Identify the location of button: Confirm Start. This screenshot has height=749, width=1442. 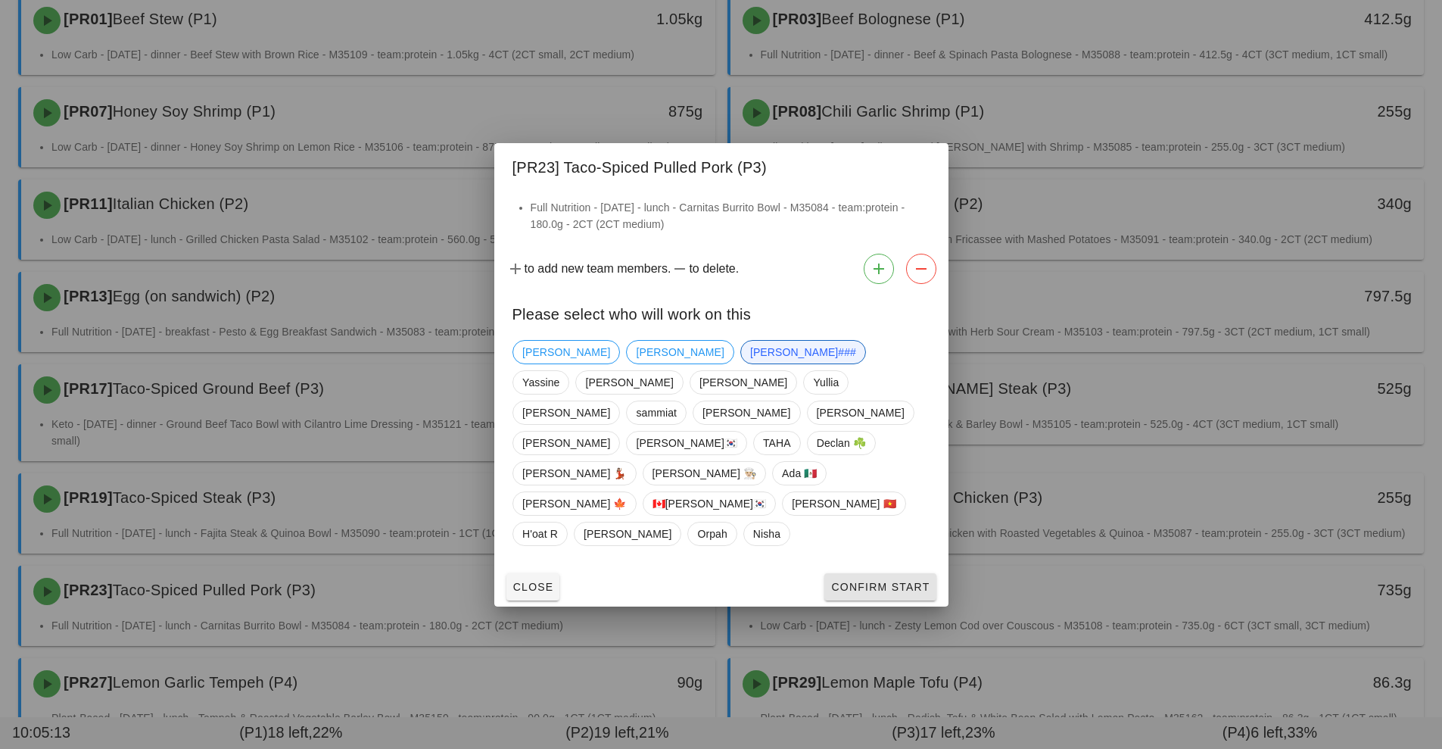
(880, 587).